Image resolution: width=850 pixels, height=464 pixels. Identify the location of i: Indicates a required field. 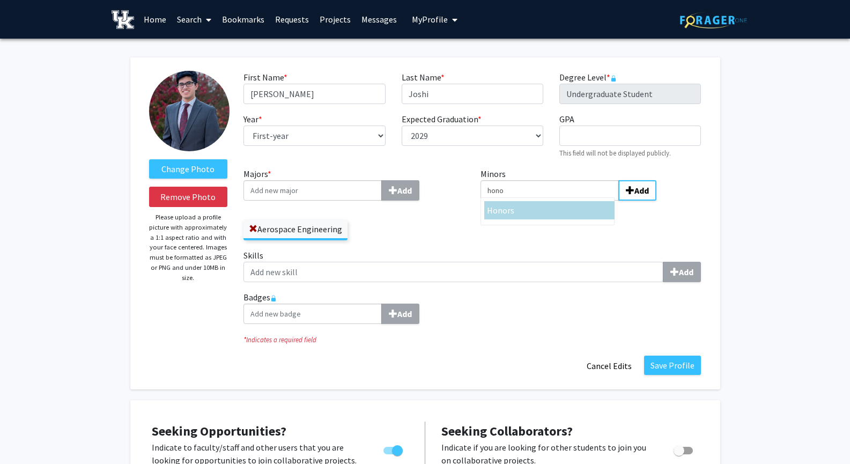
(472, 339).